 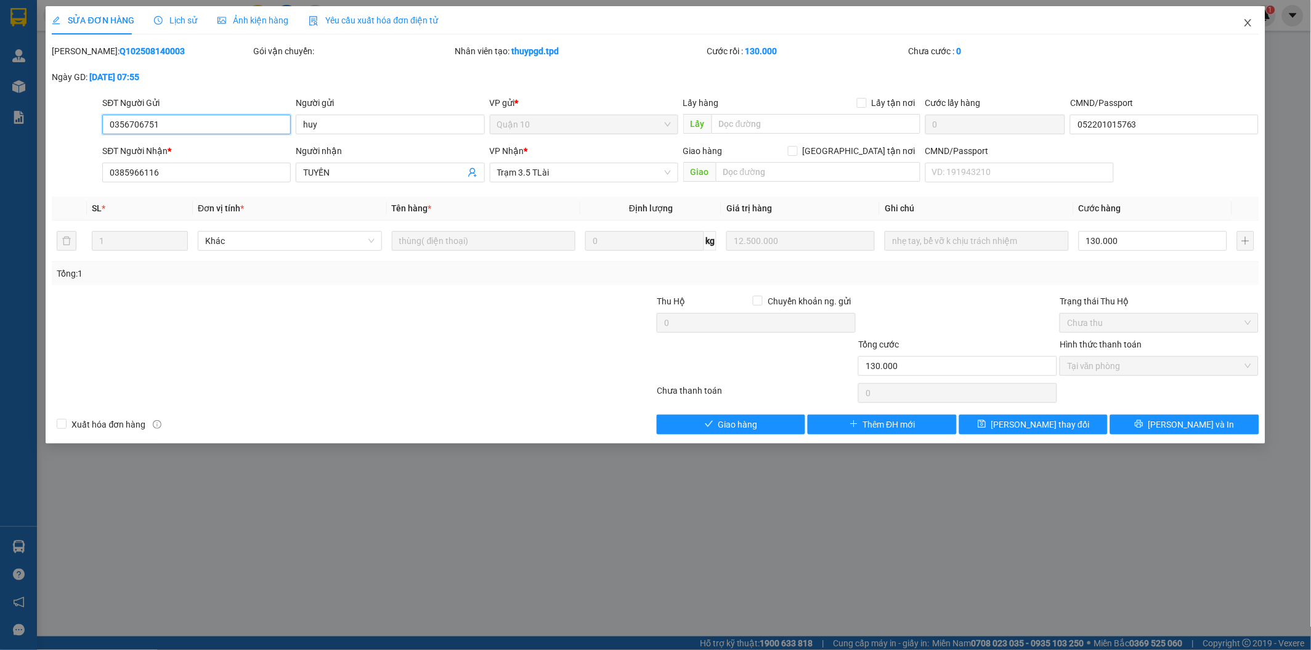 What do you see at coordinates (152, 51) in the screenshot?
I see `b: Q102508140003` at bounding box center [152, 51].